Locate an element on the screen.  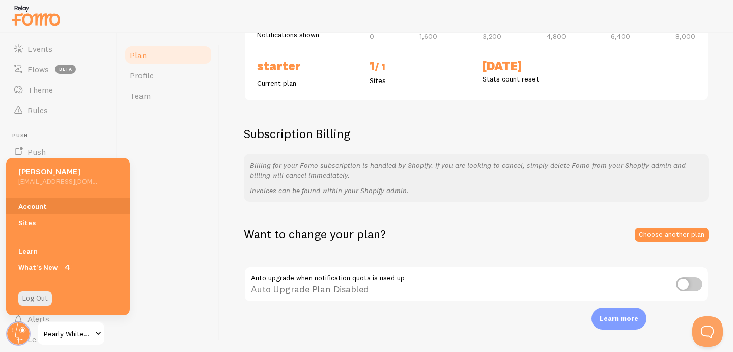
span: Rules is located at coordinates (38, 110).